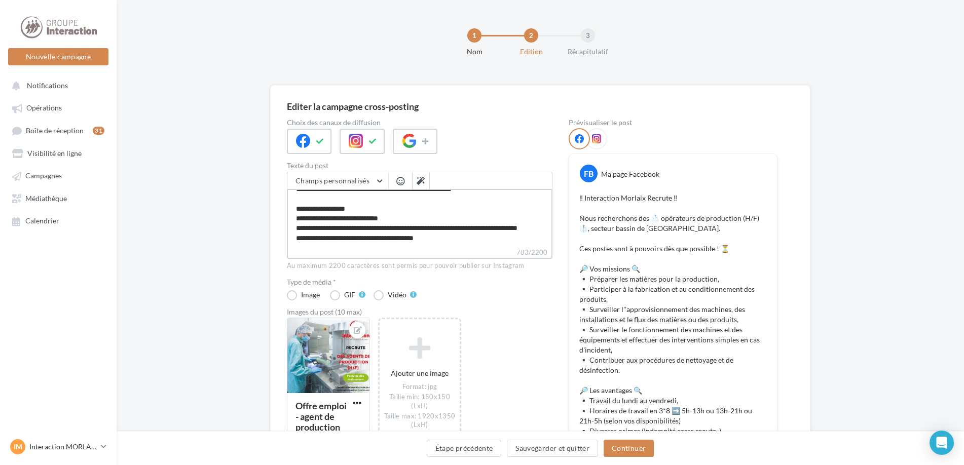  Describe the element at coordinates (419, 312) in the screenshot. I see `div: Images du post (10 max)` at that location.